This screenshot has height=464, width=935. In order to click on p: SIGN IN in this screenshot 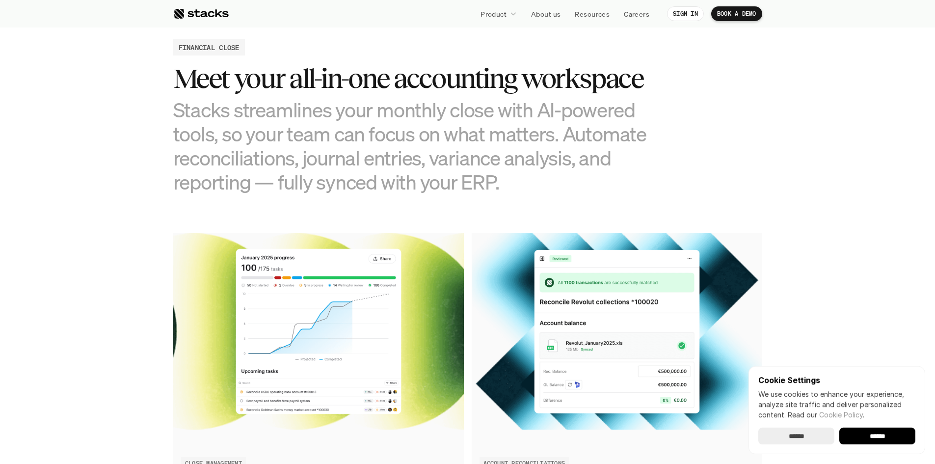, I will do `click(685, 14)`.